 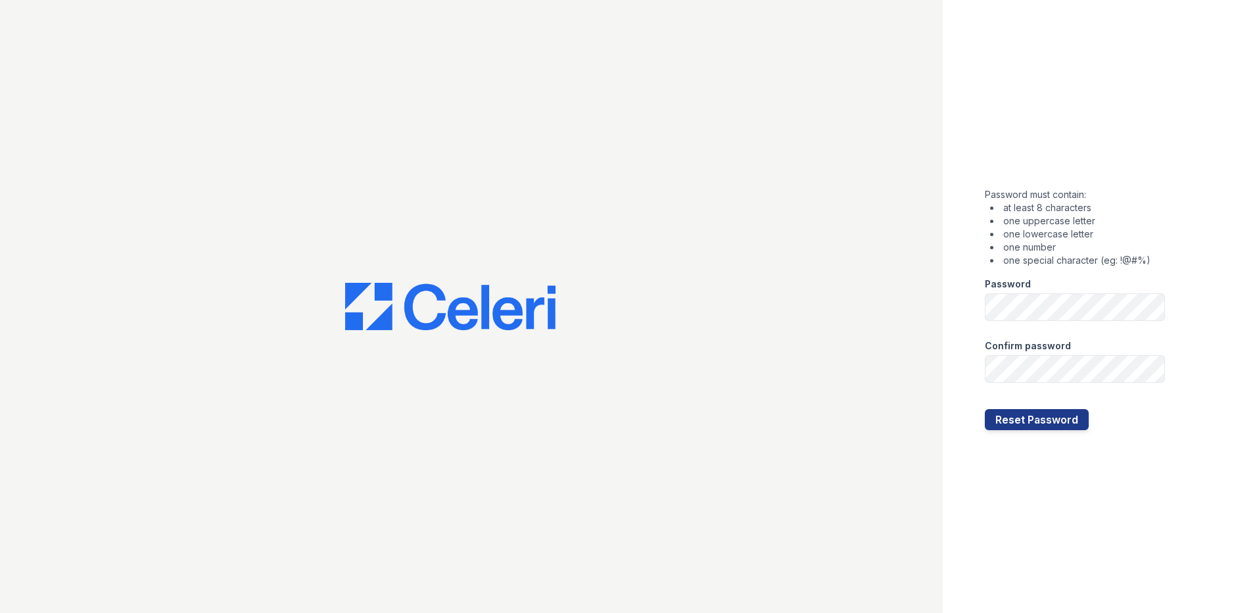 What do you see at coordinates (1077, 208) in the screenshot?
I see `li: at least 8 characters` at bounding box center [1077, 208].